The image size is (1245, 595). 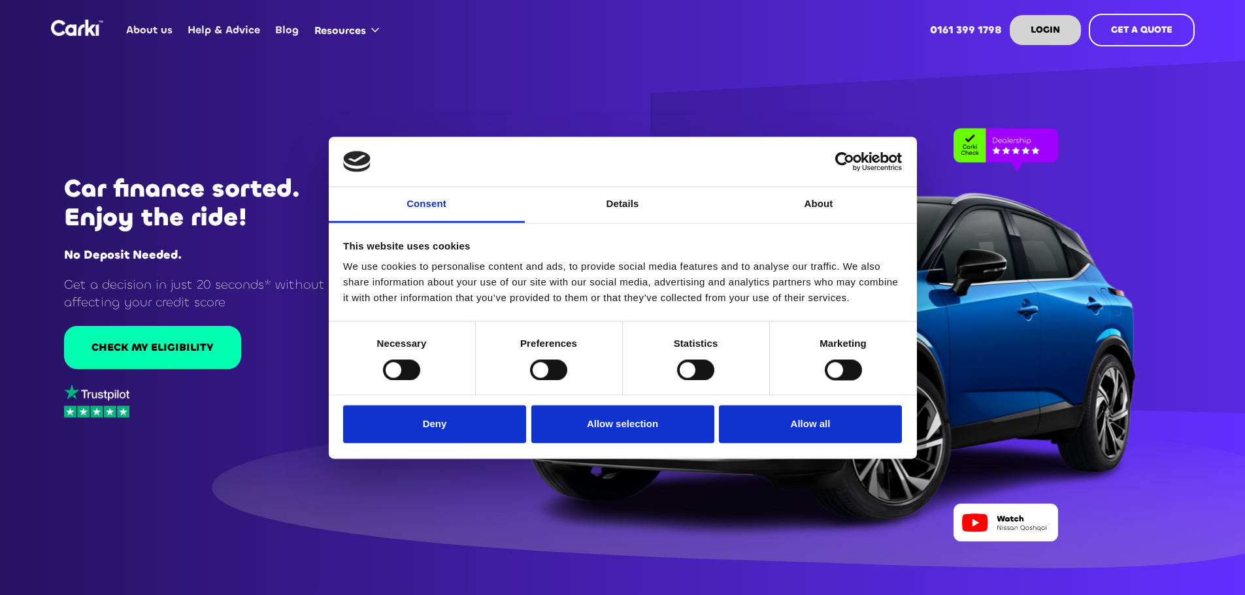 I want to click on a: home, so click(x=77, y=27).